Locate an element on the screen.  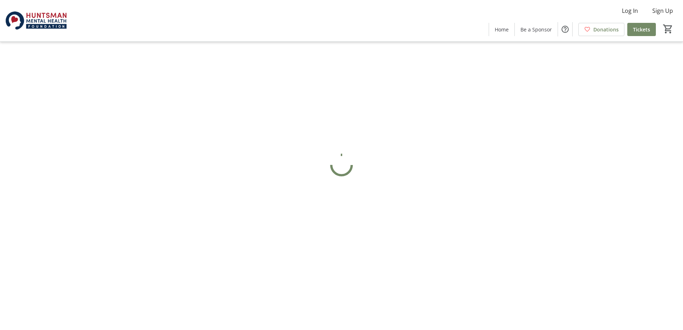
span: Log In is located at coordinates (630, 11).